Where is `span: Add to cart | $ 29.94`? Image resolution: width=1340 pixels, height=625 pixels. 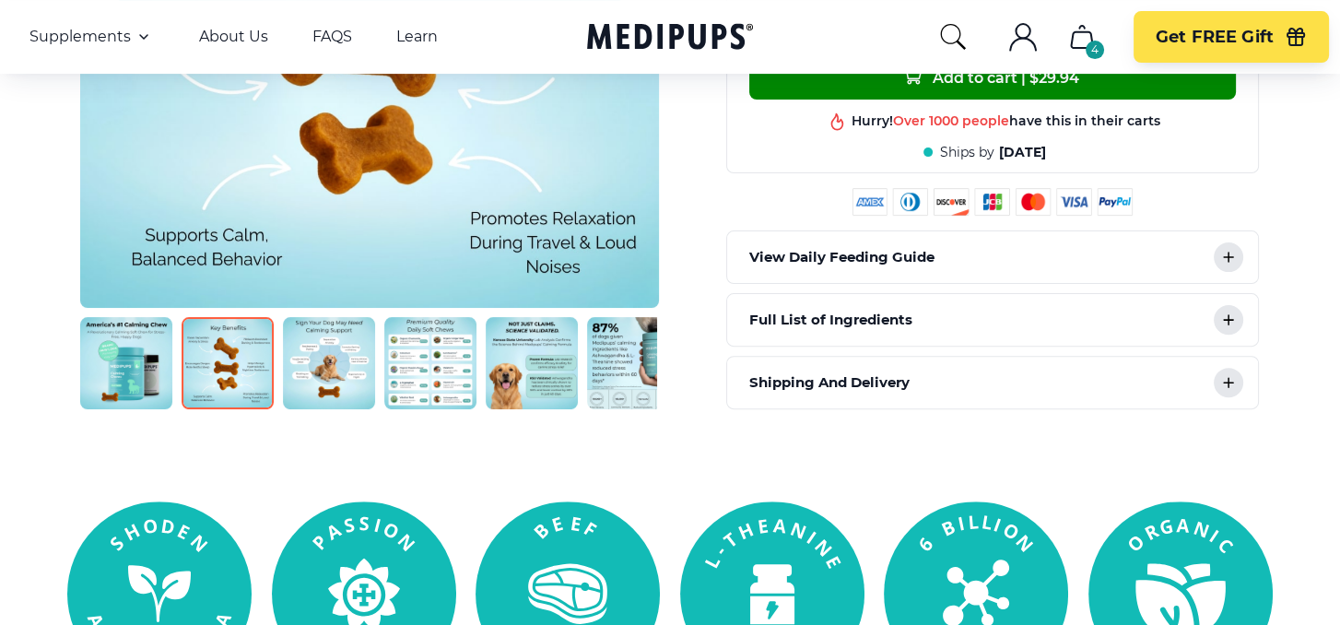 span: Add to cart | $ 29.94 is located at coordinates (993, 77).